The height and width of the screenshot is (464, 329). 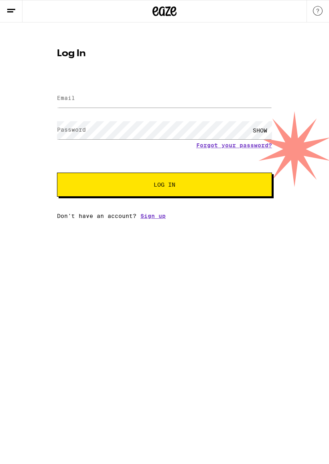 What do you see at coordinates (165, 54) in the screenshot?
I see `h1: Log In` at bounding box center [165, 54].